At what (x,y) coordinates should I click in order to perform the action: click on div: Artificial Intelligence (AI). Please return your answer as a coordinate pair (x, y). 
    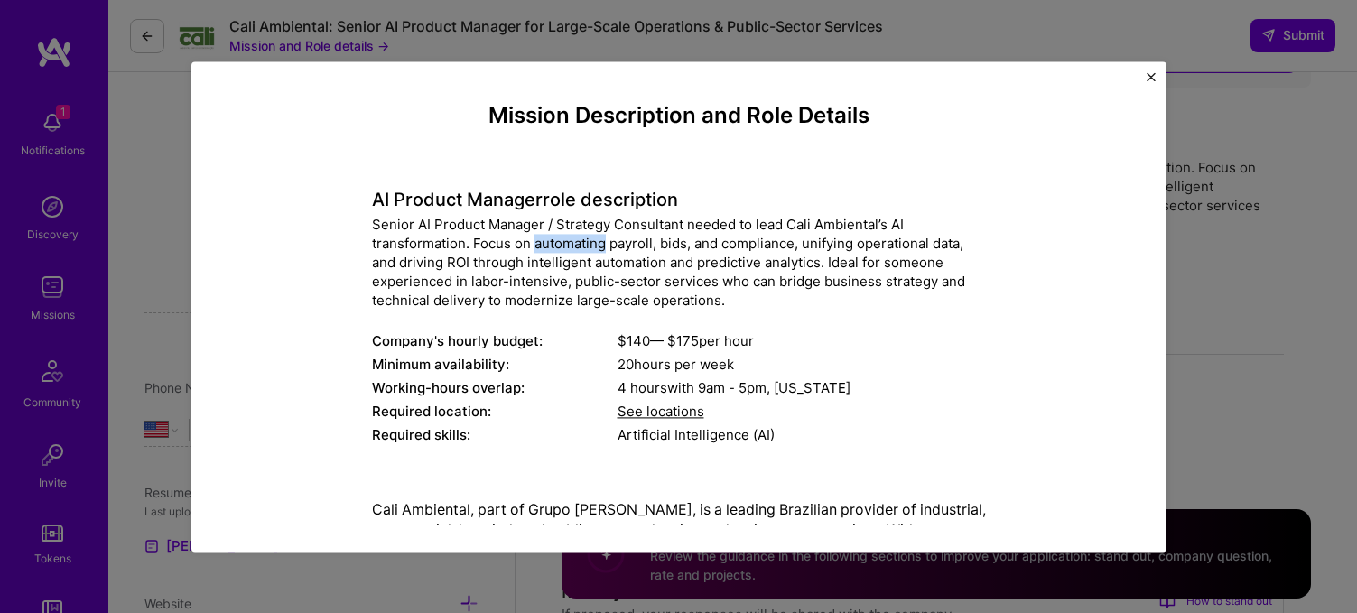
    Looking at the image, I should click on (802, 434).